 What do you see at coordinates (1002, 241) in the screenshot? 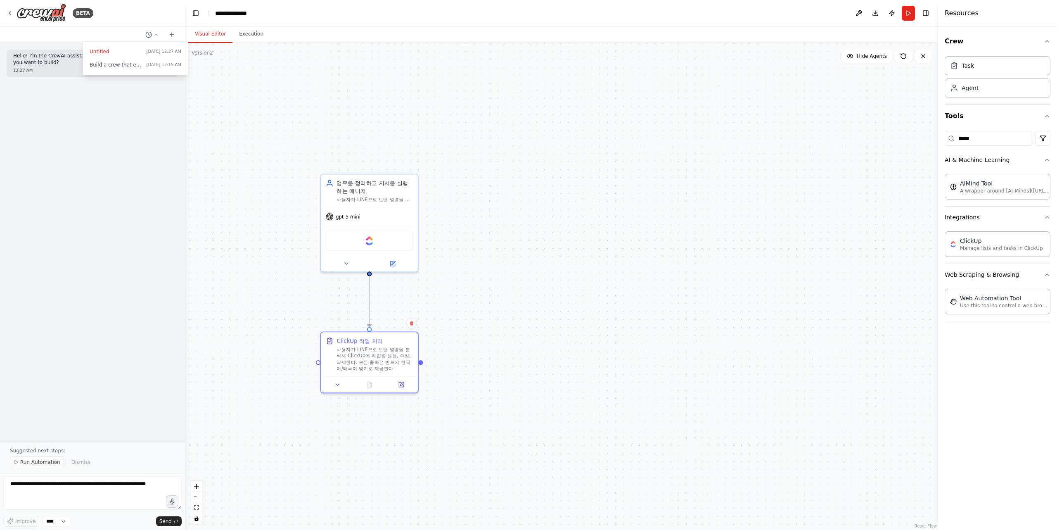
I see `div: ClickUp` at bounding box center [1002, 241].